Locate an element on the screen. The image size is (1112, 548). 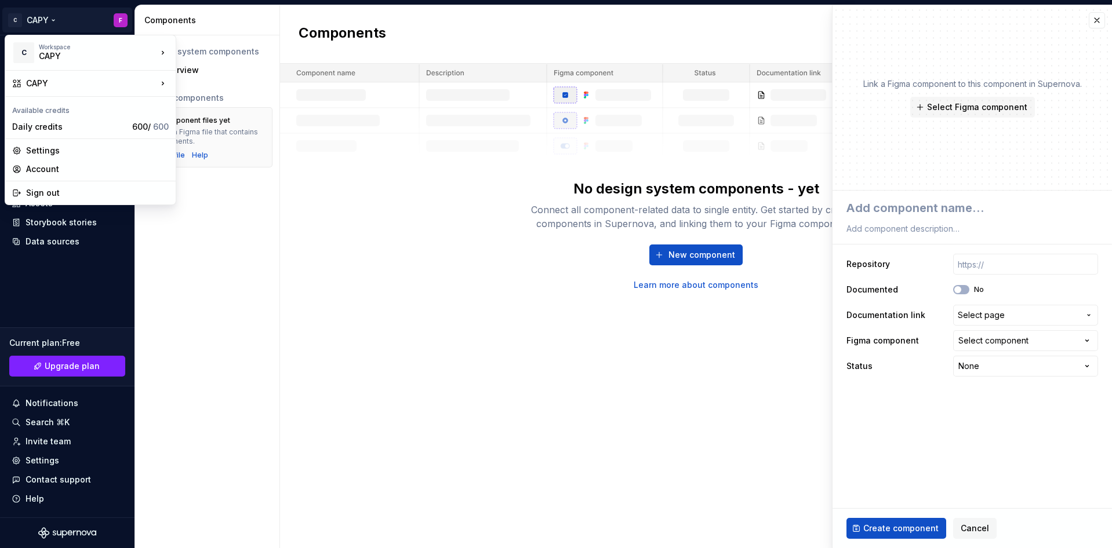
div: Account is located at coordinates (97, 169).